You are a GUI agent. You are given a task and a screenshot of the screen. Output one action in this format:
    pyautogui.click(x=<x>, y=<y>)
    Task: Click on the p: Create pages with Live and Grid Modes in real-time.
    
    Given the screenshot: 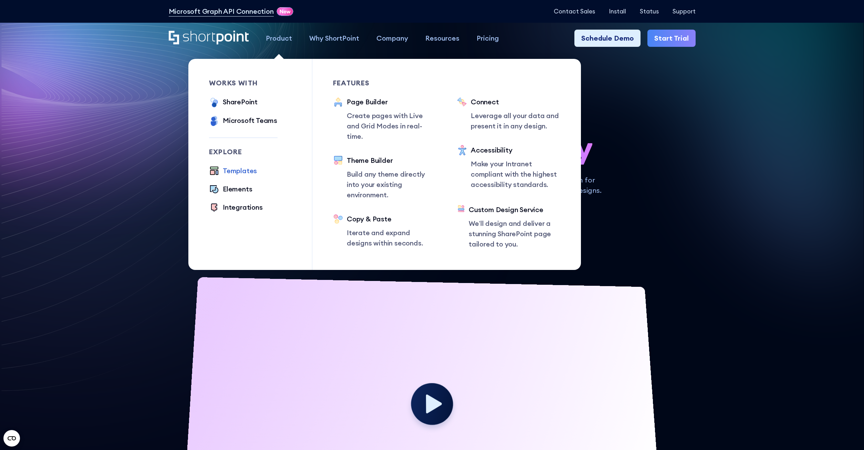 What is the action you would take?
    pyautogui.click(x=392, y=126)
    